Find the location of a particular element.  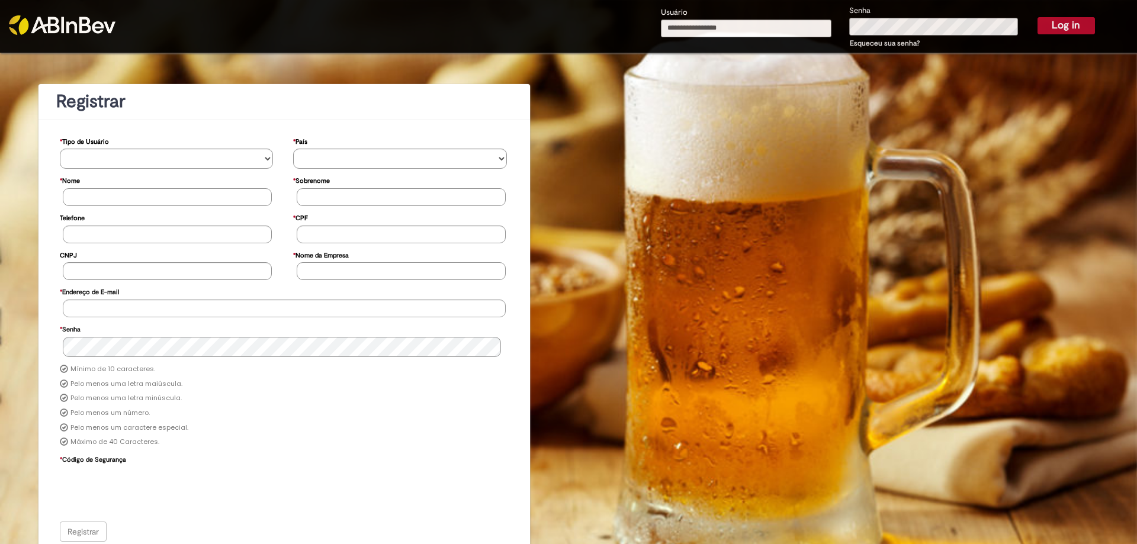

label: Pelo menos uma letra maiúscula. is located at coordinates (126, 384).